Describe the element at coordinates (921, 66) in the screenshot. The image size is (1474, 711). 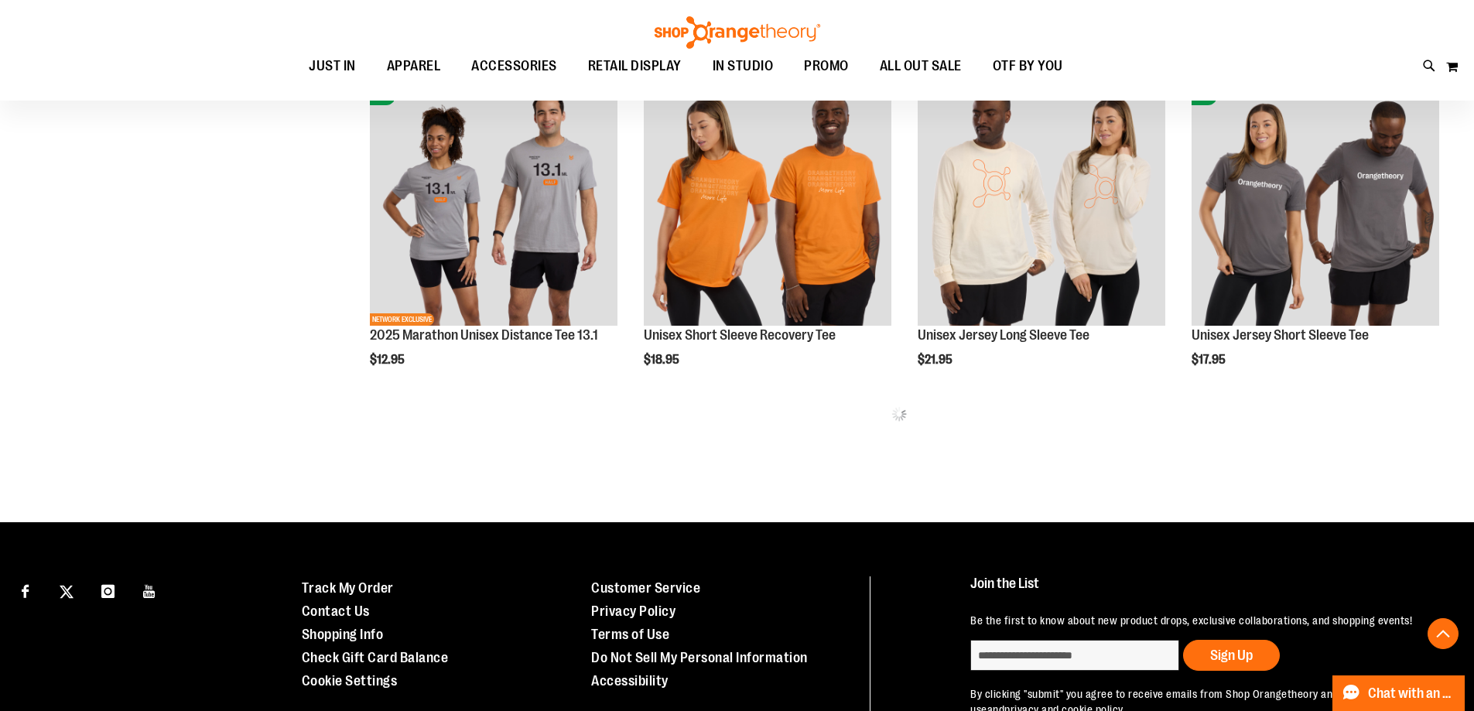
I see `span: ALL OUT SALE` at that location.